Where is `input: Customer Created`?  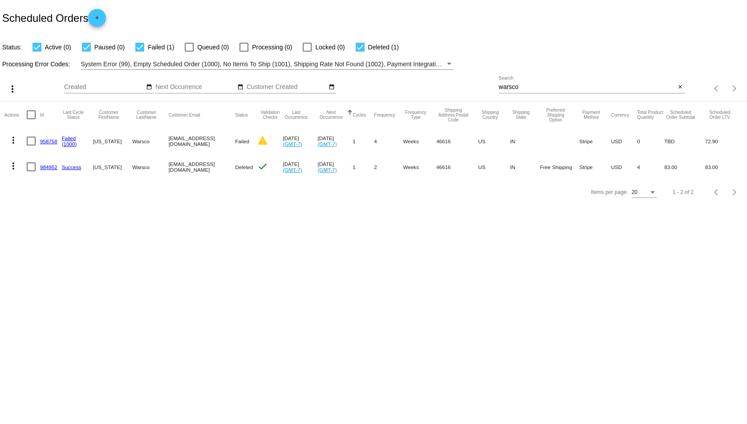 input: Customer Created is located at coordinates (287, 87).